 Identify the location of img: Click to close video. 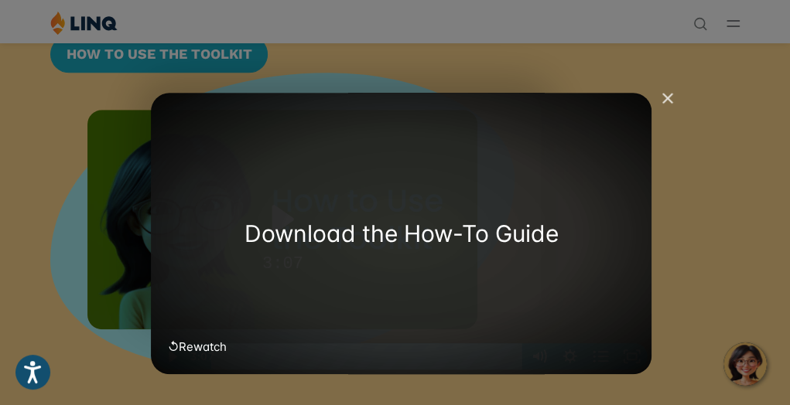
(661, 105).